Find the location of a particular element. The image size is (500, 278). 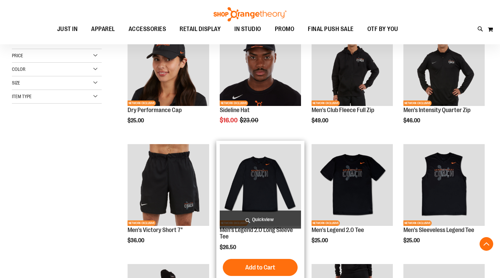

button: Add to Cart is located at coordinates (260, 267).